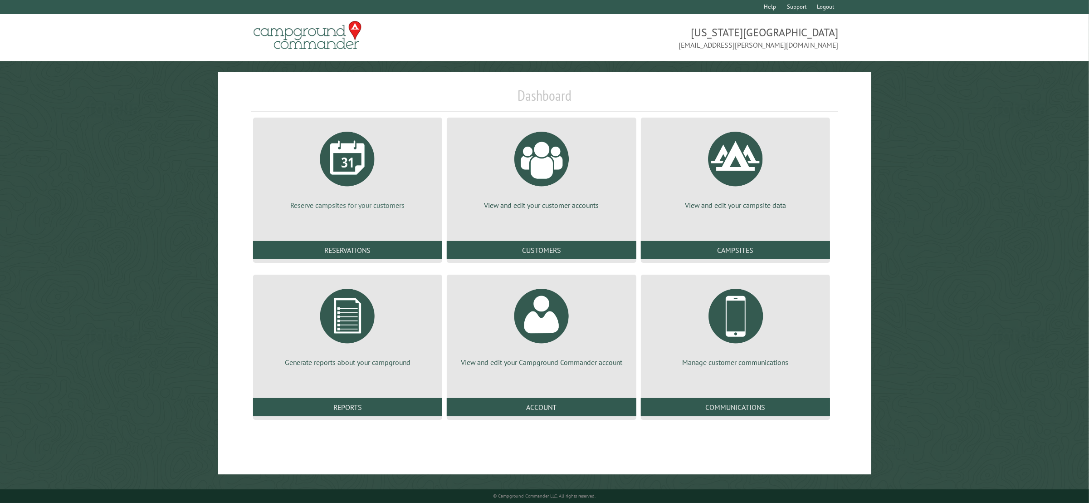  Describe the element at coordinates (736, 407) in the screenshot. I see `a: Communications` at that location.